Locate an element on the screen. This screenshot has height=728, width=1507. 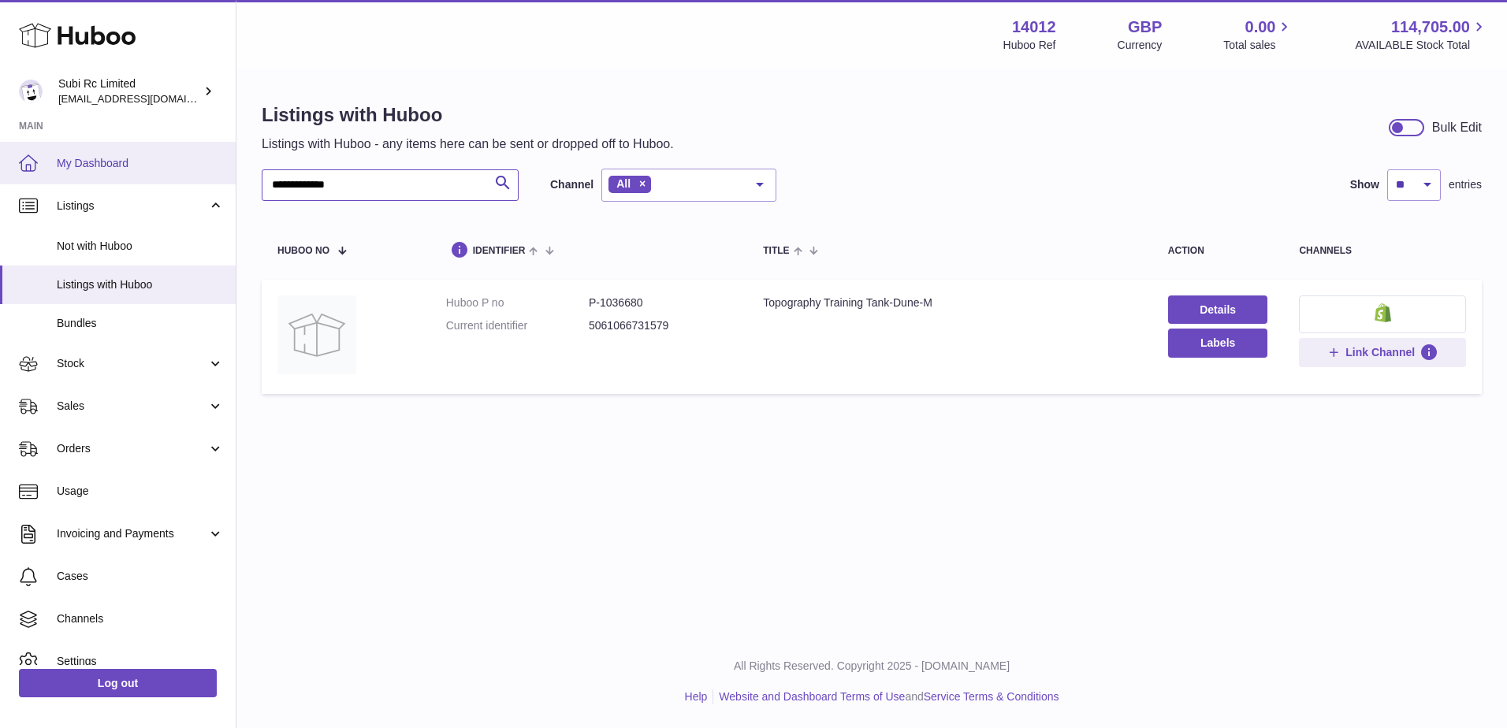
span: Orders is located at coordinates (132, 448).